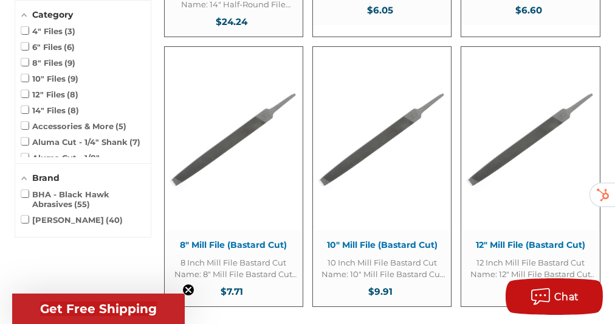 Image resolution: width=615 pixels, height=324 pixels. I want to click on span: $7.71, so click(232, 291).